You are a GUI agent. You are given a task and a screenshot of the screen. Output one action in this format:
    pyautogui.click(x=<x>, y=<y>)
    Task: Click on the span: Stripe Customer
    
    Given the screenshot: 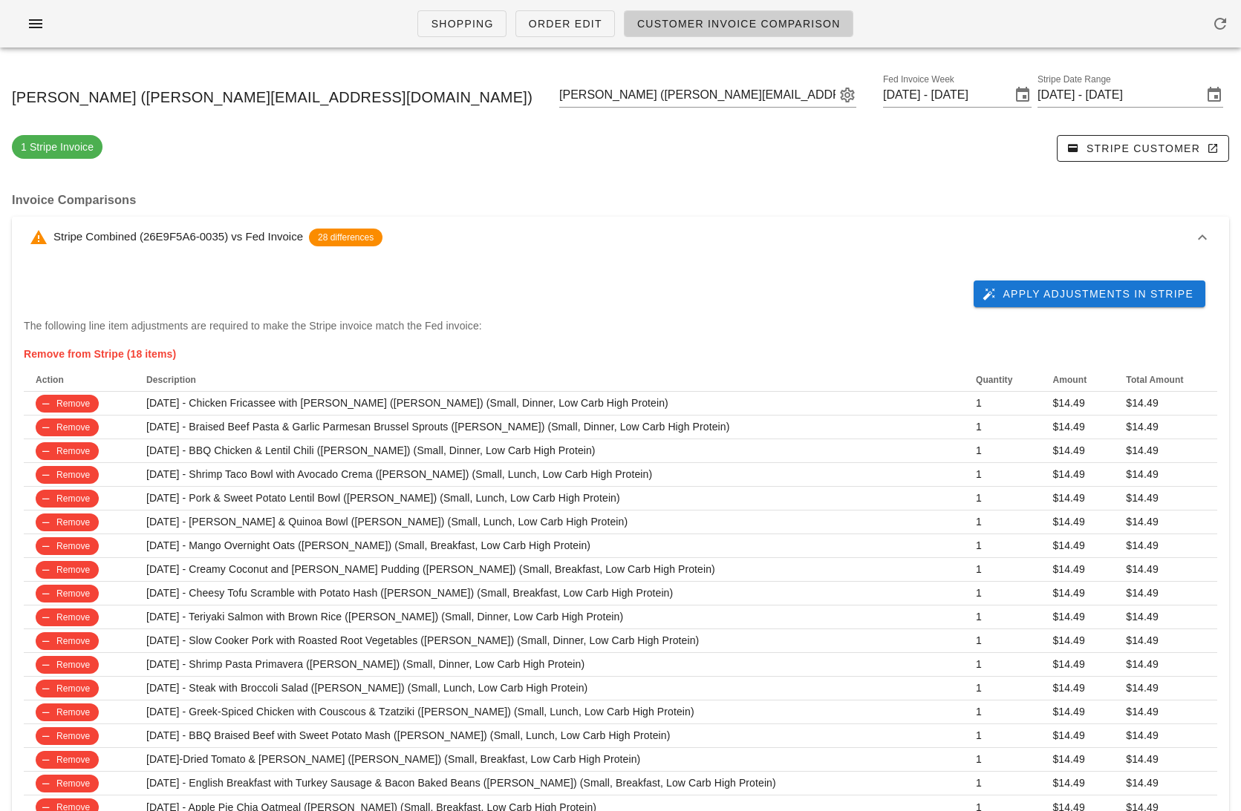 What is the action you would take?
    pyautogui.click(x=1143, y=148)
    